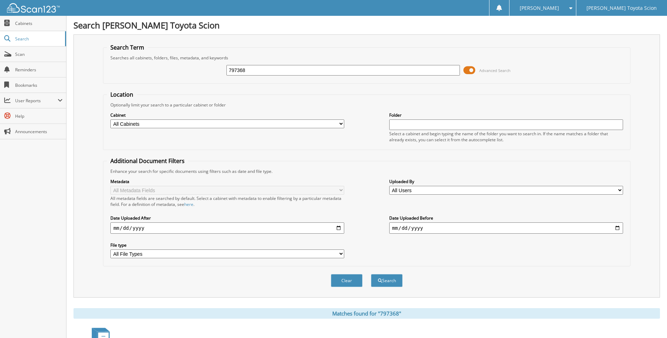 The height and width of the screenshot is (338, 667). I want to click on img: scan123-logo-white.svg, so click(33, 8).